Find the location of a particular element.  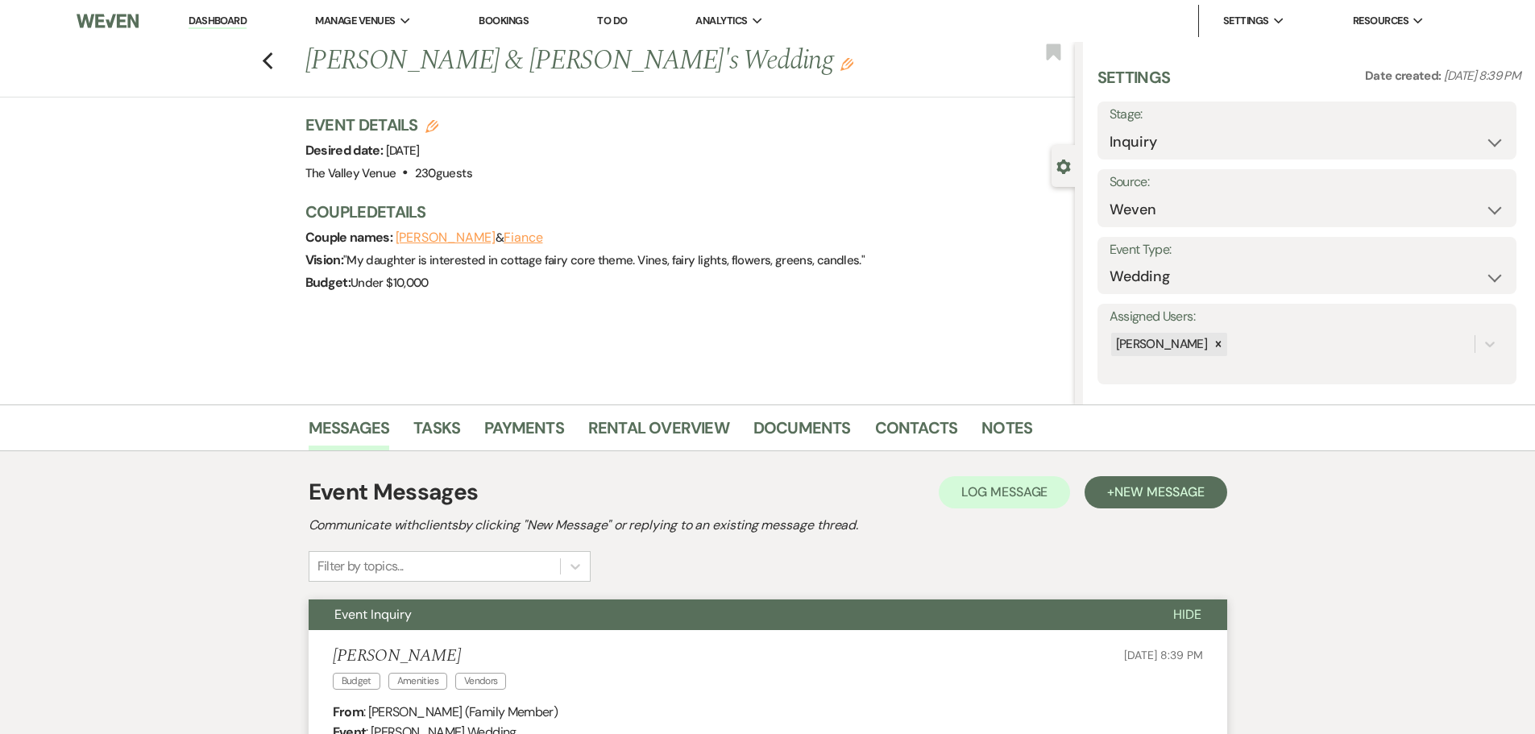

a: Notes is located at coordinates (1006, 433).